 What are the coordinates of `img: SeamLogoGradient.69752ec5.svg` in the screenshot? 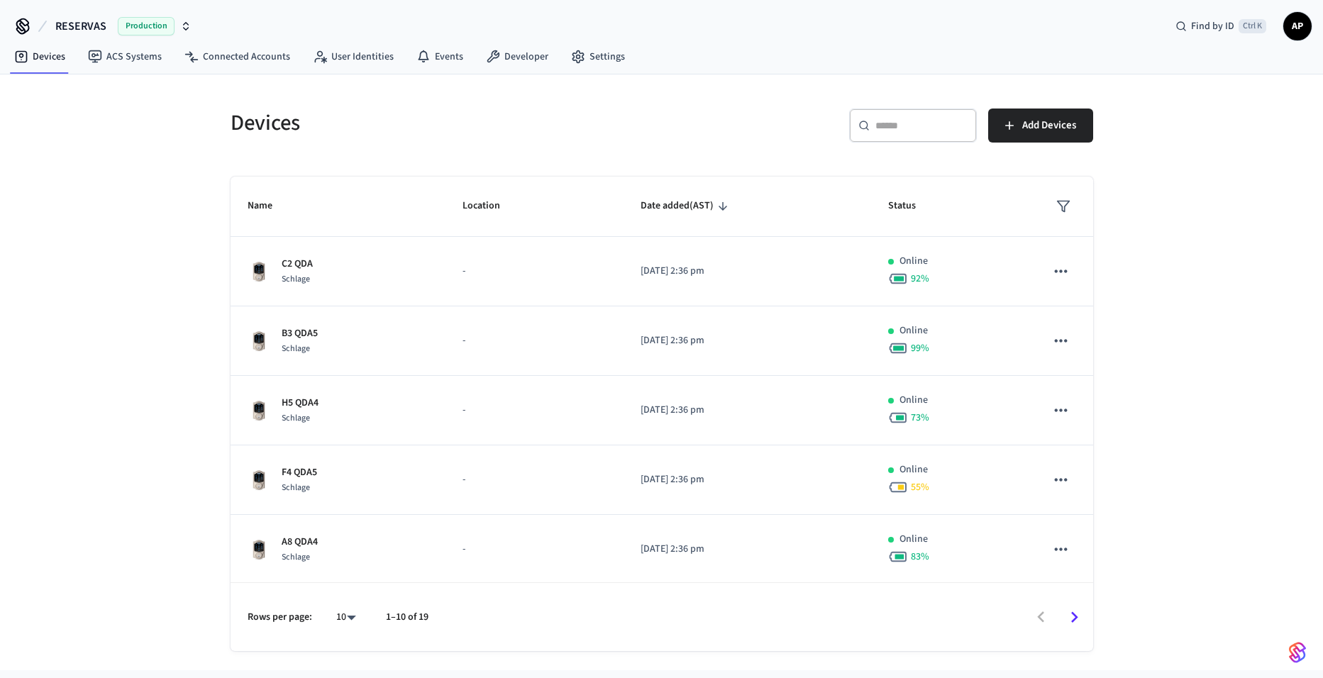 It's located at (1297, 652).